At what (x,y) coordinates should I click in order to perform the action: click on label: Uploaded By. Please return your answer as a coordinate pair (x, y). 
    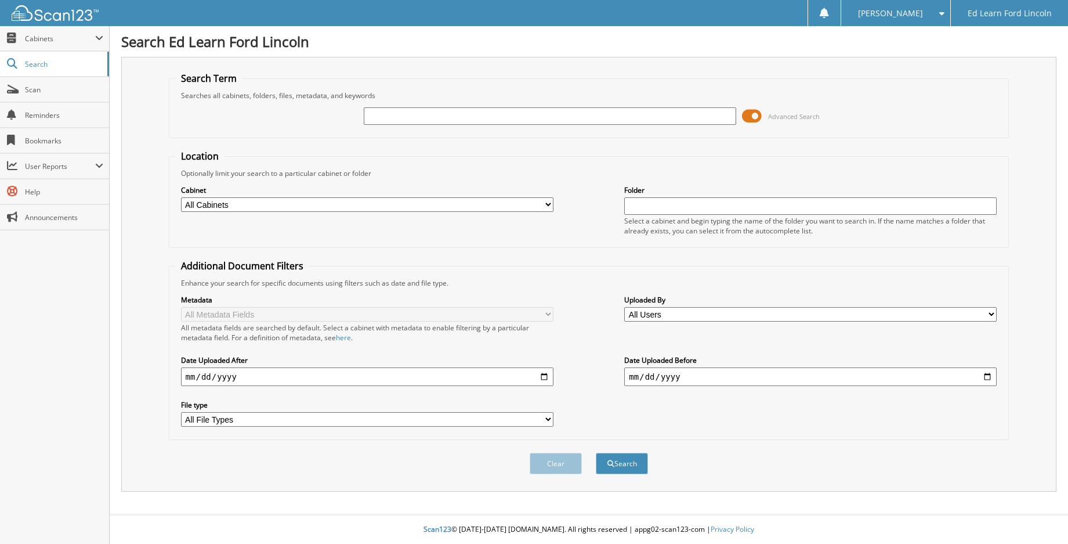
    Looking at the image, I should click on (811, 299).